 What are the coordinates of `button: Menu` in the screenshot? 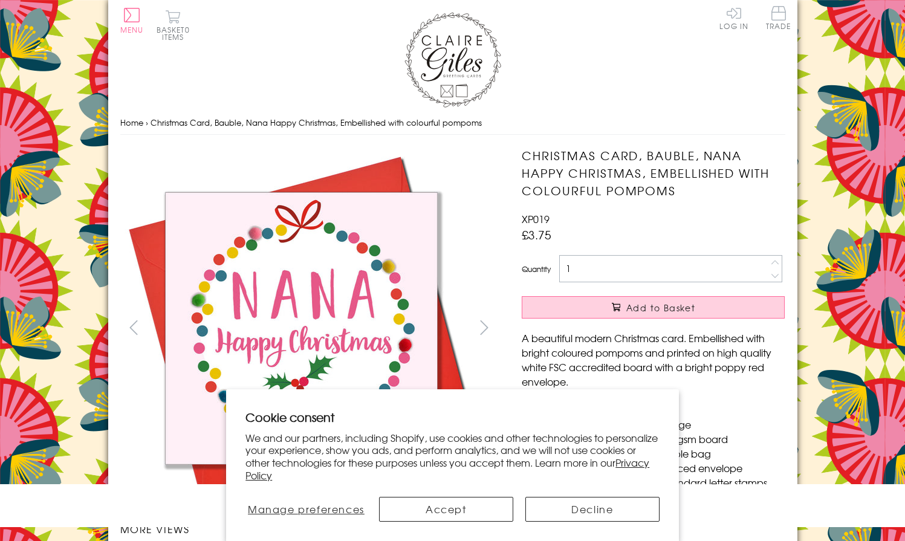 It's located at (132, 21).